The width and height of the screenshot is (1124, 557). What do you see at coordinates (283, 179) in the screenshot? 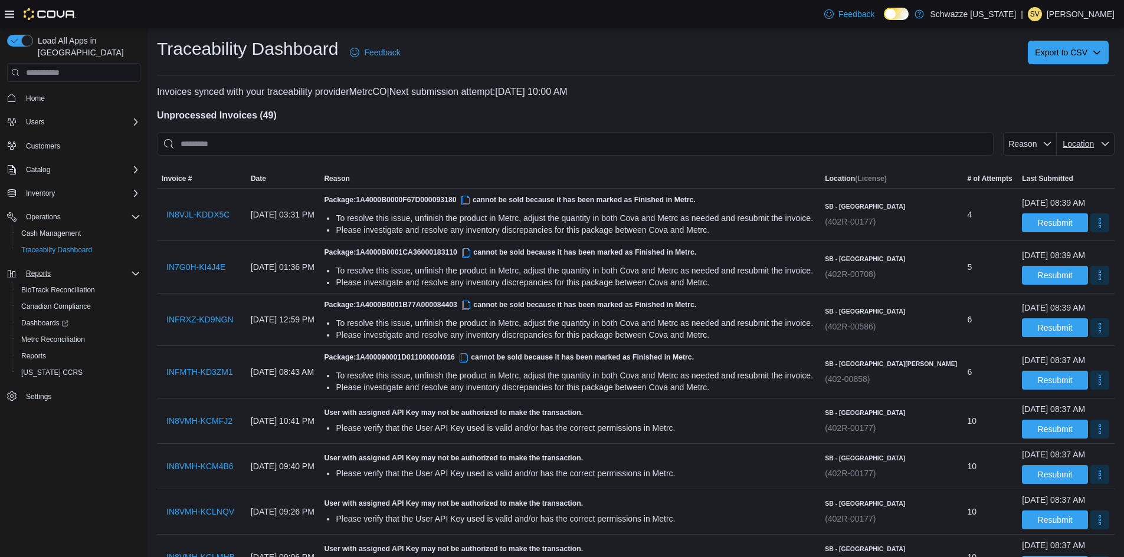
I see `button: Date` at bounding box center [283, 179].